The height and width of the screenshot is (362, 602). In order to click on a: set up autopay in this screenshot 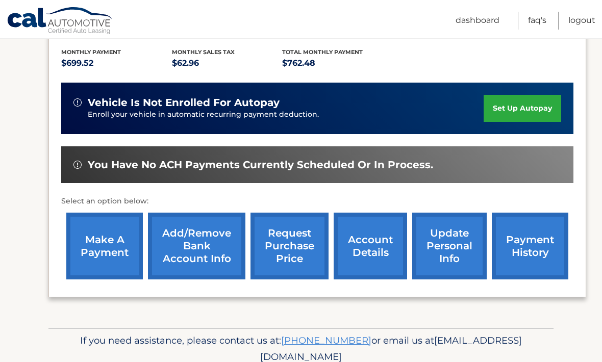, I will do `click(522, 108)`.